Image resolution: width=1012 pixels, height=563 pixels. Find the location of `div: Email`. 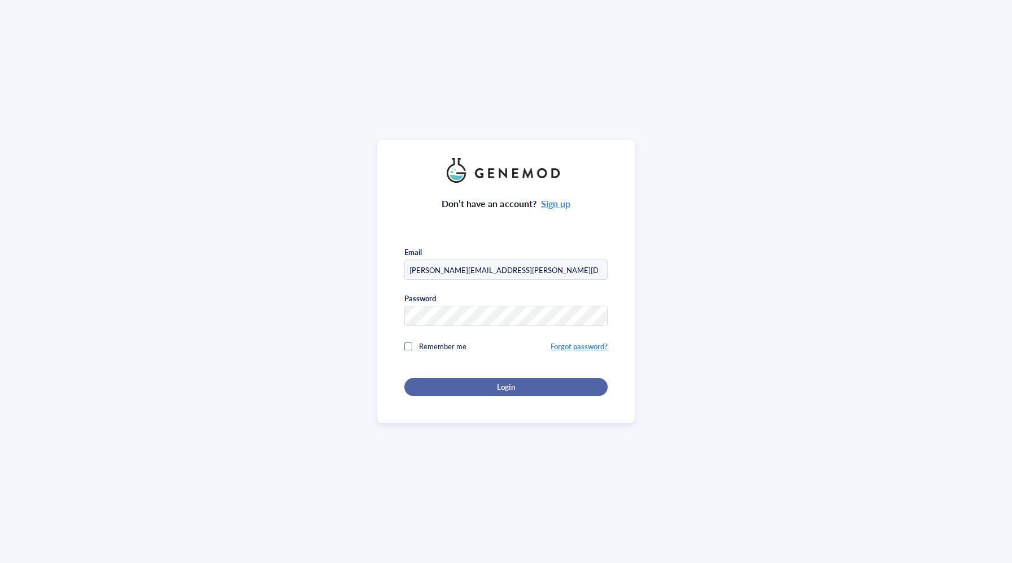

div: Email is located at coordinates (413, 252).